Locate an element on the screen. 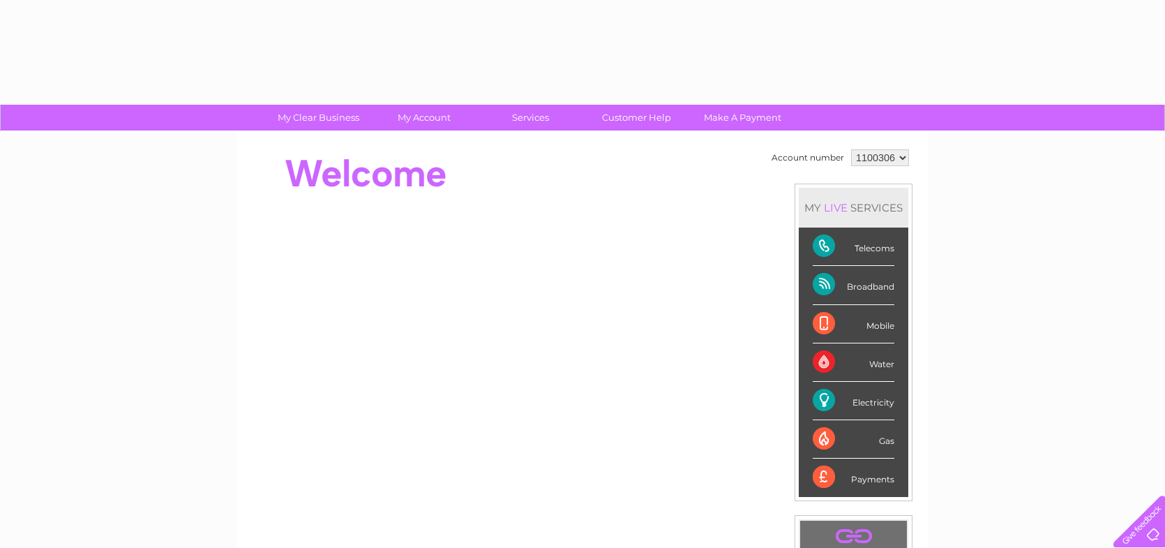 This screenshot has height=548, width=1165. div: MY SERVICES is located at coordinates (853, 207).